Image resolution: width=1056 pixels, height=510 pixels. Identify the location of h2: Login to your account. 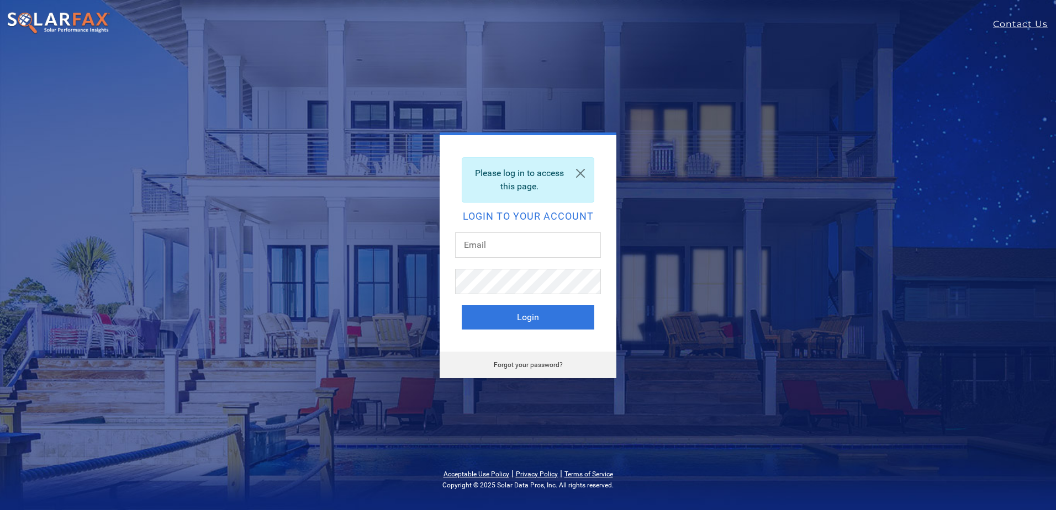
(528, 217).